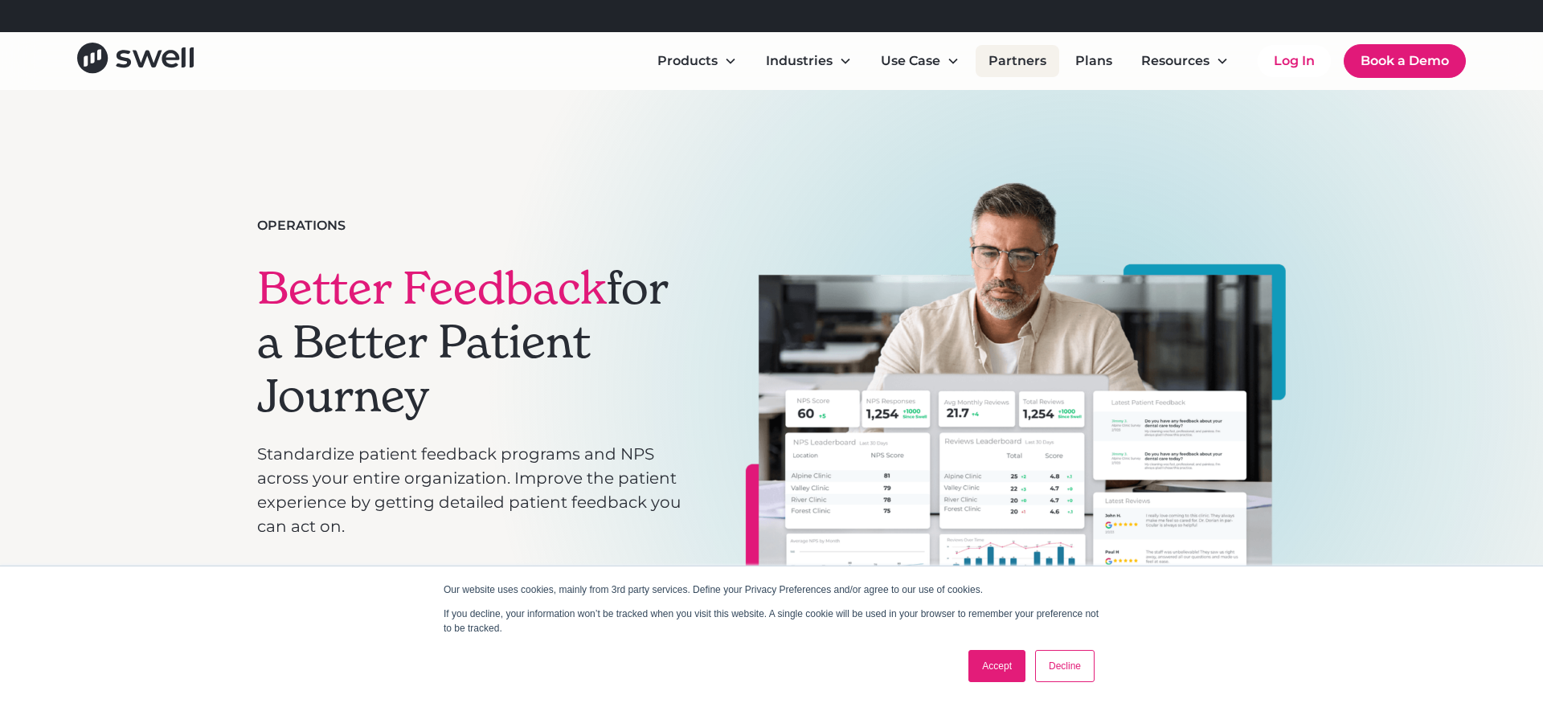 The width and height of the screenshot is (1543, 703). Describe the element at coordinates (1018, 61) in the screenshot. I see `a: Partners` at that location.